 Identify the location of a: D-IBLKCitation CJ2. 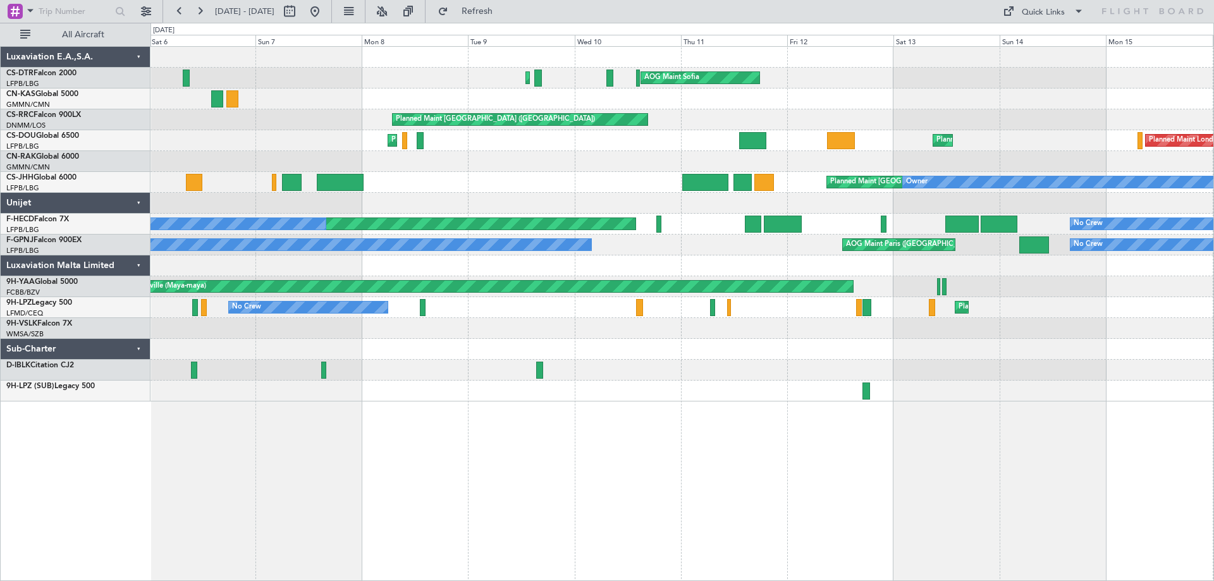
(40, 365).